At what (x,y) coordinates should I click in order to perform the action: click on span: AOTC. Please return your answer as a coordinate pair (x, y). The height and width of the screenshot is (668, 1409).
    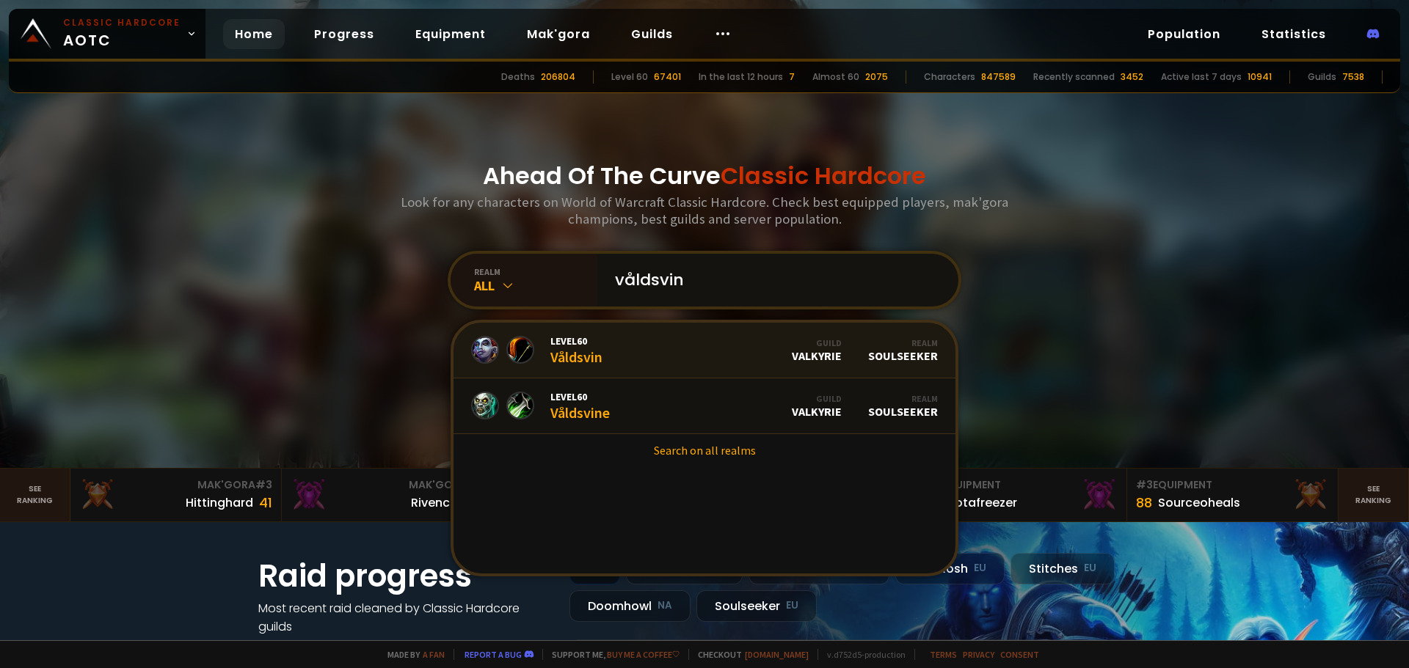
    Looking at the image, I should click on (122, 34).